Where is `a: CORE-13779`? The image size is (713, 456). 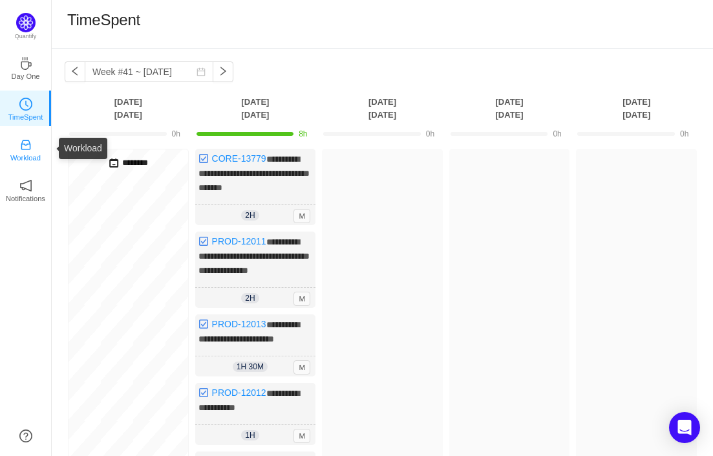 a: CORE-13779 is located at coordinates (239, 158).